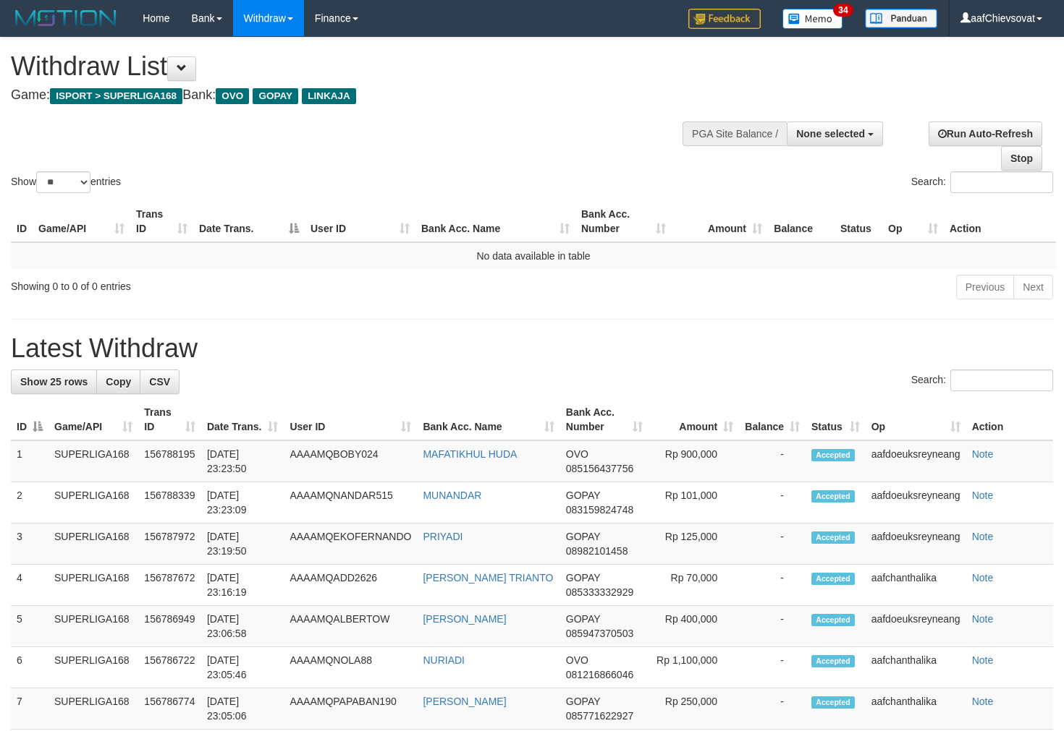 Image resolution: width=1064 pixels, height=731 pixels. I want to click on th: Op: activate to sort column ascending, so click(915, 420).